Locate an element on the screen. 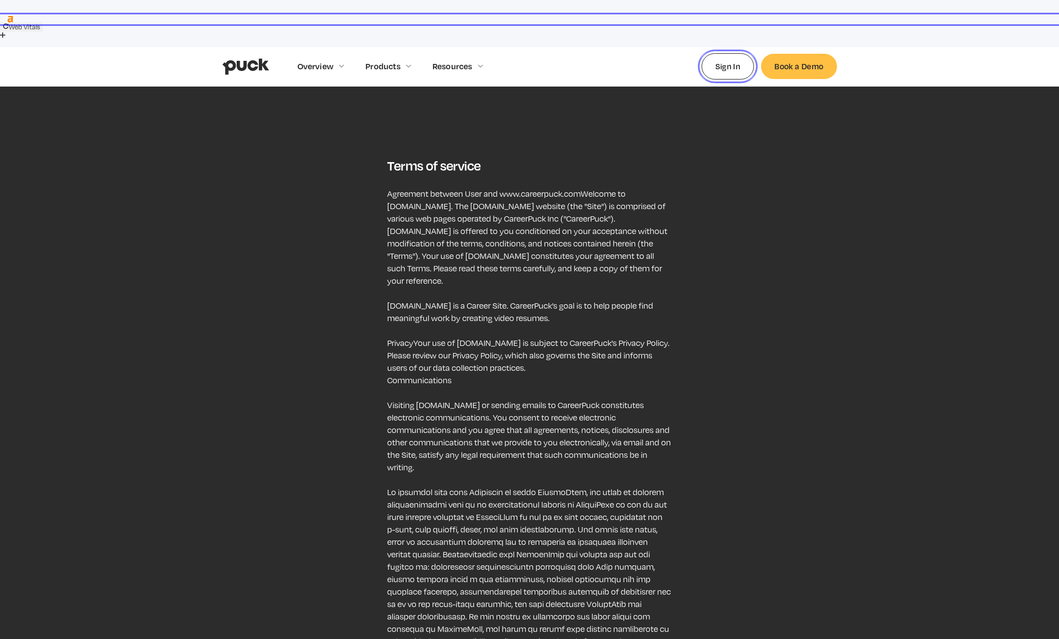  h2: Terms of service is located at coordinates (529, 165).